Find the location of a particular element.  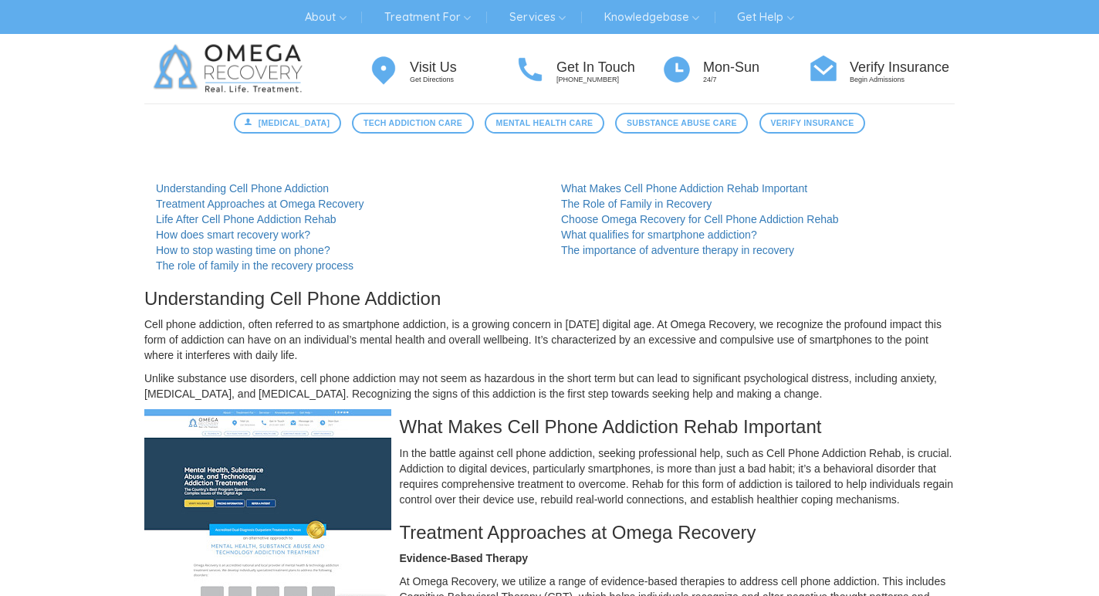

h3: What Makes Cell Phone Addiction Rehab Important is located at coordinates (549, 427).